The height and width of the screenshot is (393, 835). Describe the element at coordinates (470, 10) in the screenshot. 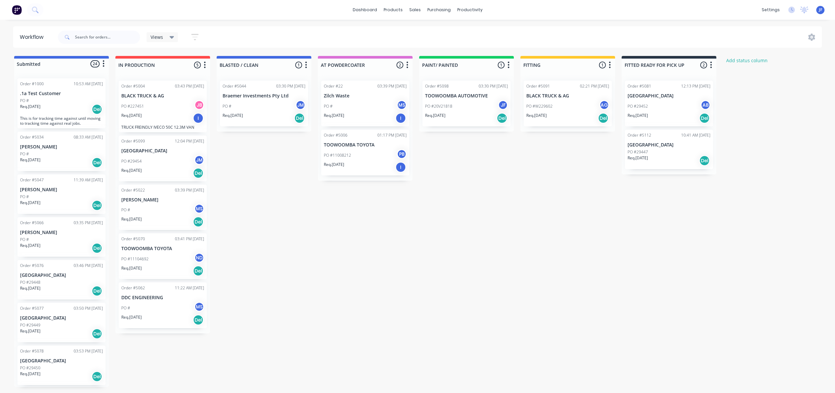

I see `div: productivity` at that location.